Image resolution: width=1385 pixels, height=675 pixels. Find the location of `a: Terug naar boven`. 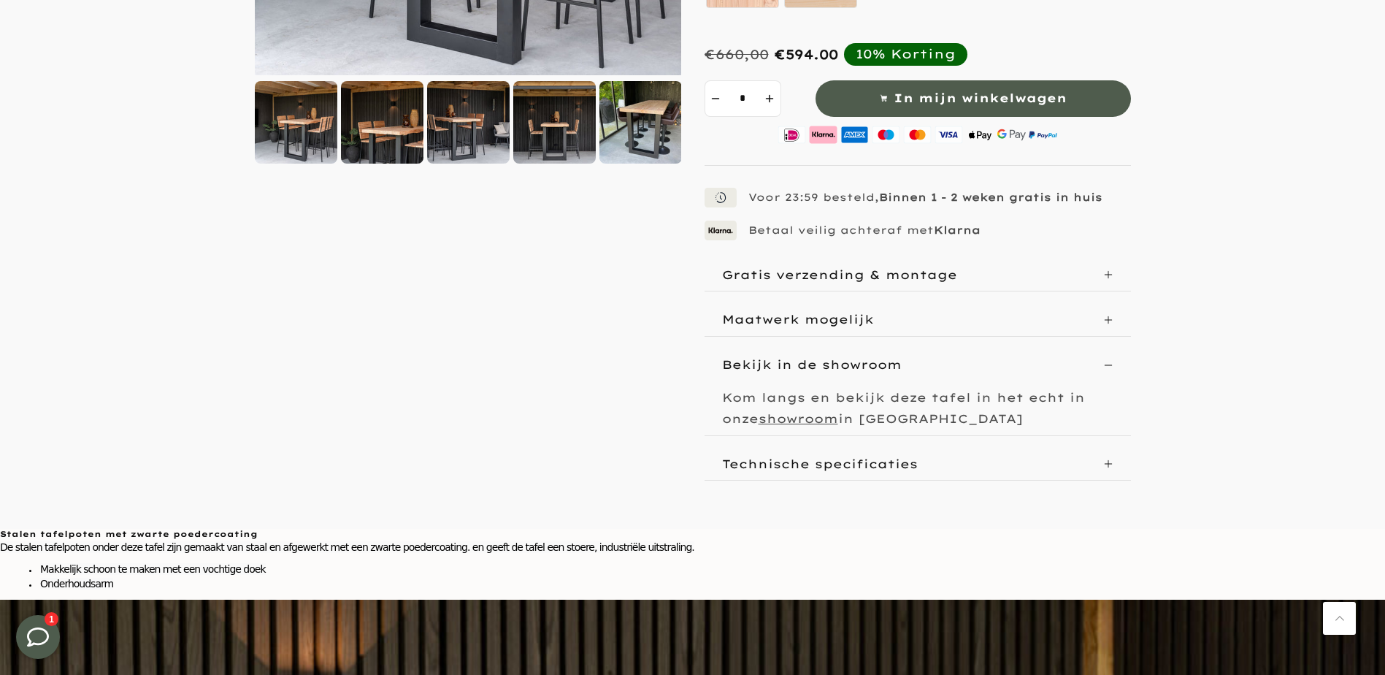

a: Terug naar boven is located at coordinates (1339, 618).